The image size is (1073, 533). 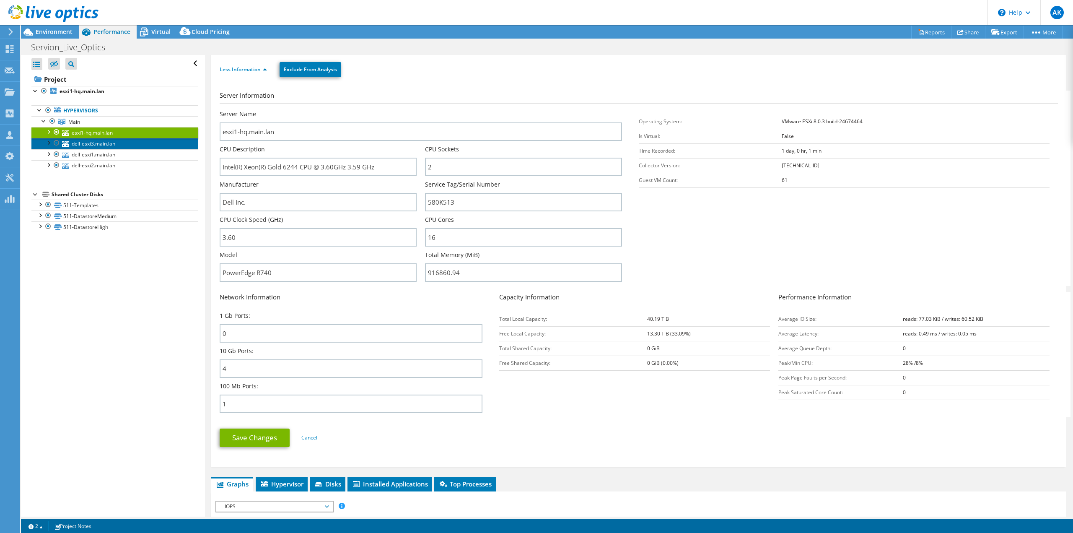 I want to click on svg: \n, so click(x=1002, y=13).